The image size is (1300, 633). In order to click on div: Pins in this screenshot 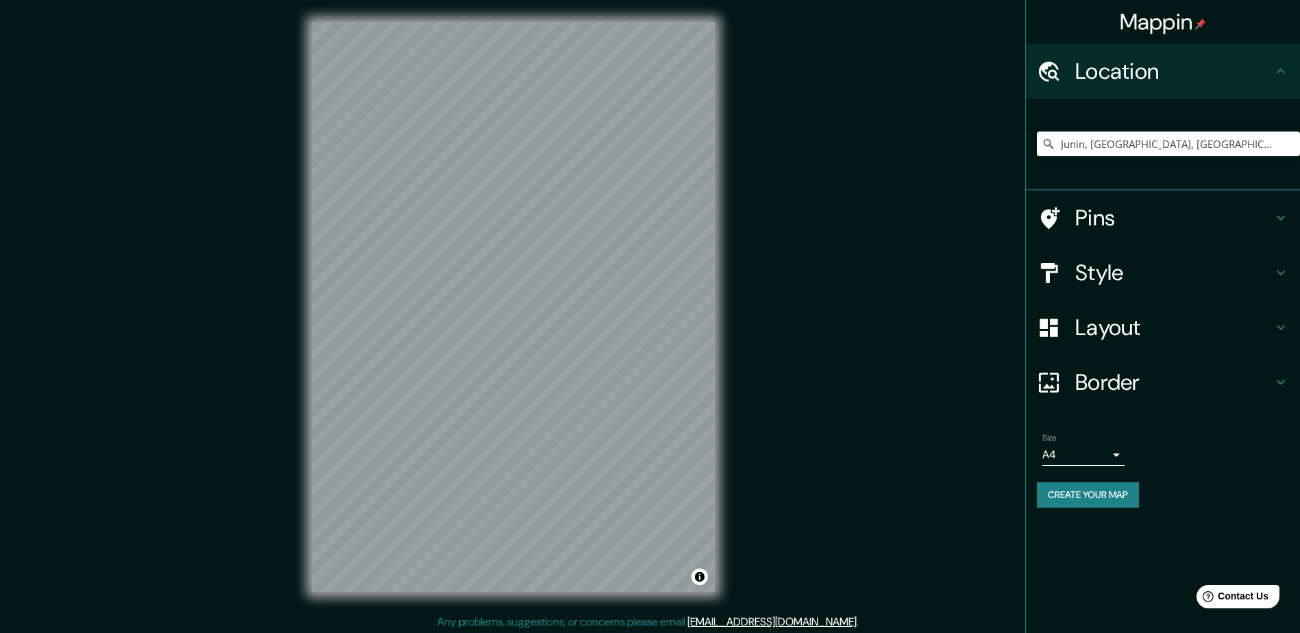, I will do `click(1163, 218)`.